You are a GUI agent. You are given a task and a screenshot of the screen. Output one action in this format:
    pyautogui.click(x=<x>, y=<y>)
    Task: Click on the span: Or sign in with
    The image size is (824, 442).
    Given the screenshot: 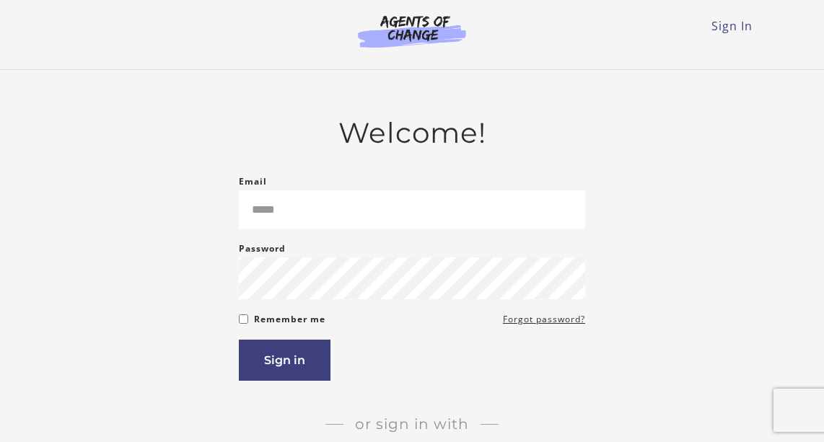 What is the action you would take?
    pyautogui.click(x=412, y=424)
    